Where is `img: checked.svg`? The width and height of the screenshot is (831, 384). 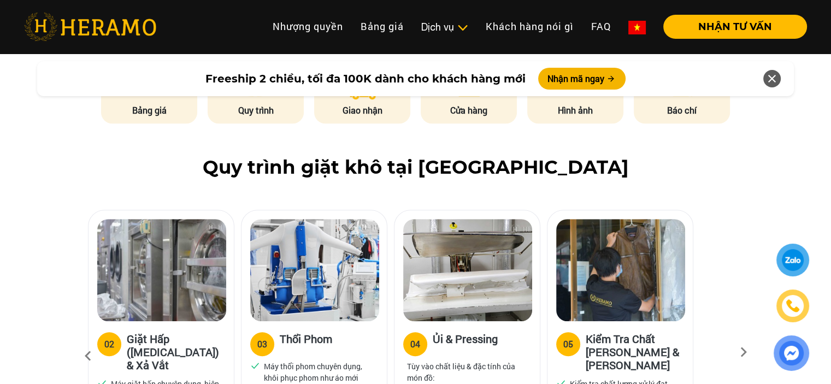
img: checked.svg is located at coordinates (255, 365).